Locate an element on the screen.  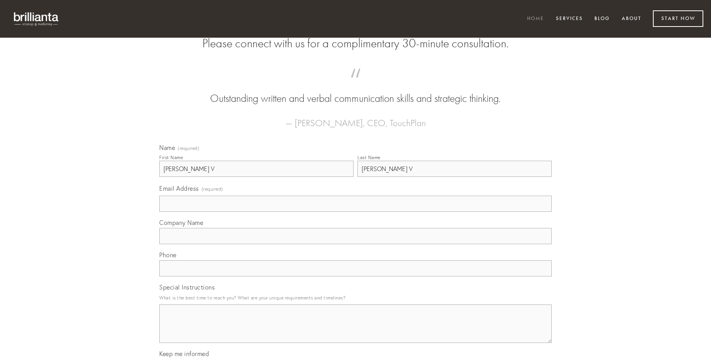
span: Keep me informed is located at coordinates (184, 354).